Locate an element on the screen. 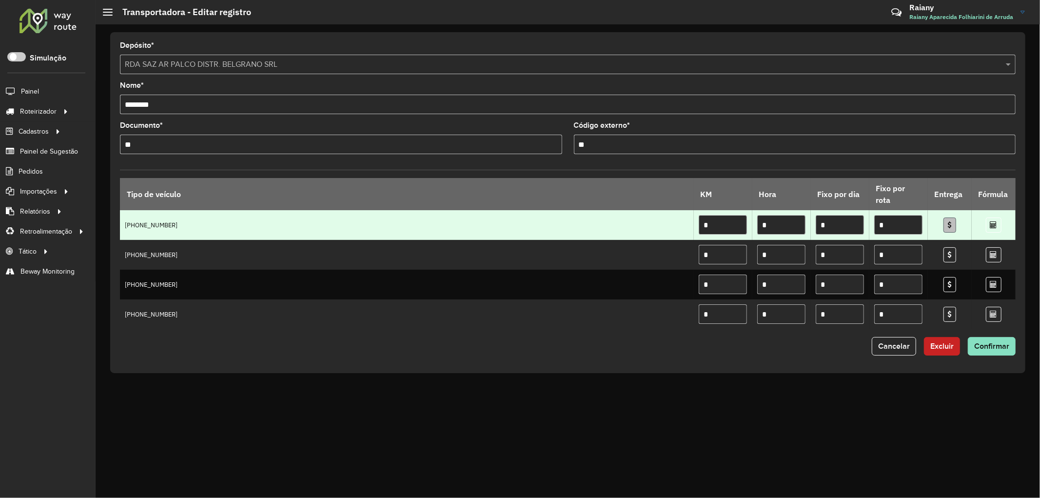 The width and height of the screenshot is (1040, 498). span: Pedidos is located at coordinates (31, 171).